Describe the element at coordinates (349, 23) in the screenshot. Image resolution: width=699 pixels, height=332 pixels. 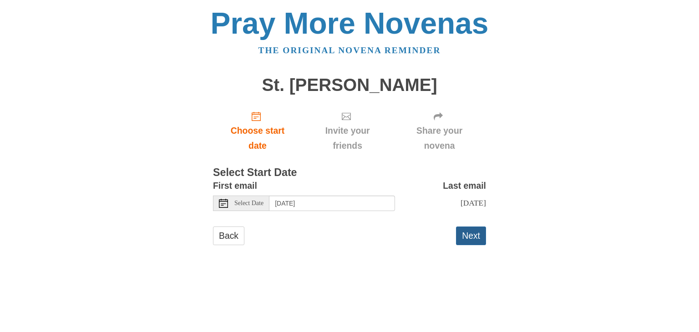
I see `a: Pray More Novenas` at that location.